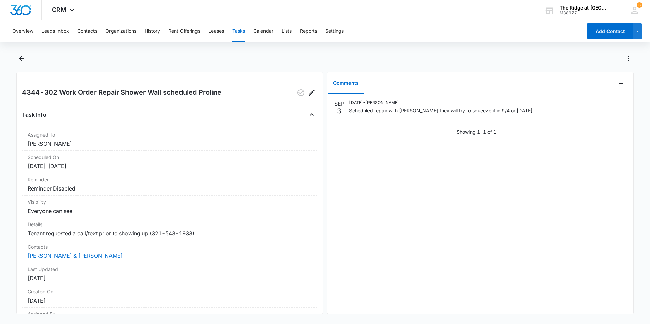  What do you see at coordinates (476, 132) in the screenshot?
I see `p: Showing 1-1 of 1` at bounding box center [476, 132].